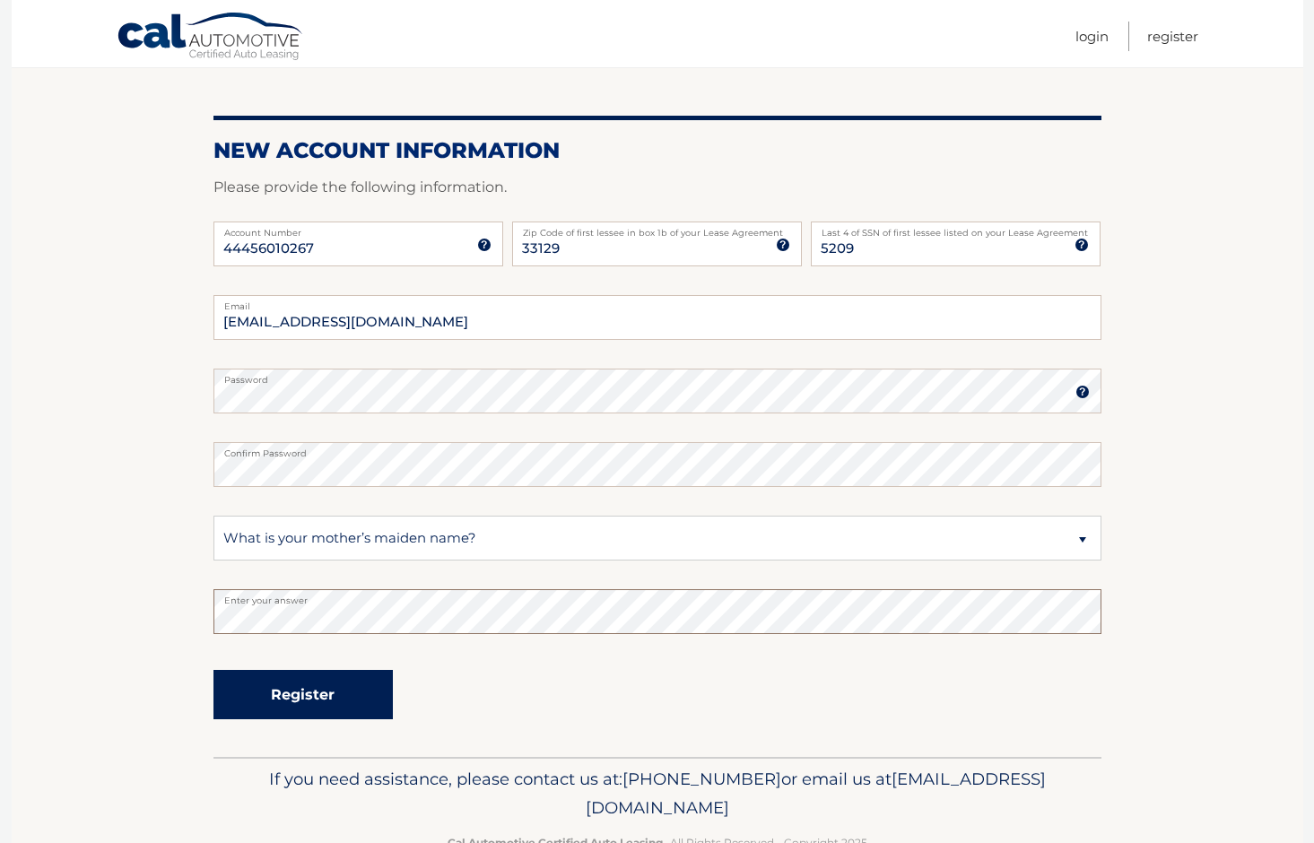  I want to click on p: Please provide the following information., so click(658, 187).